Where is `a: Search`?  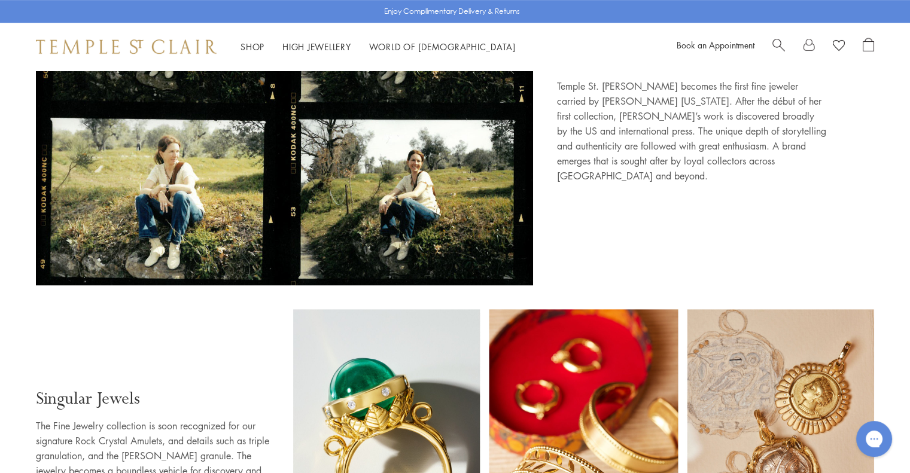 a: Search is located at coordinates (779, 47).